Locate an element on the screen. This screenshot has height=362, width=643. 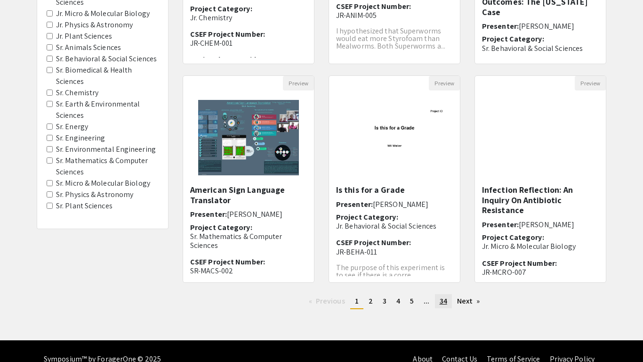
p: SR-MACS-002 is located at coordinates (249, 270).